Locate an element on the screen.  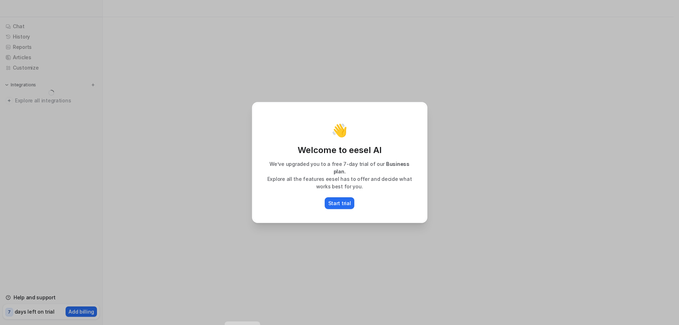
p: We’ve upgraded you to a free 7-day trial of our is located at coordinates (340, 168).